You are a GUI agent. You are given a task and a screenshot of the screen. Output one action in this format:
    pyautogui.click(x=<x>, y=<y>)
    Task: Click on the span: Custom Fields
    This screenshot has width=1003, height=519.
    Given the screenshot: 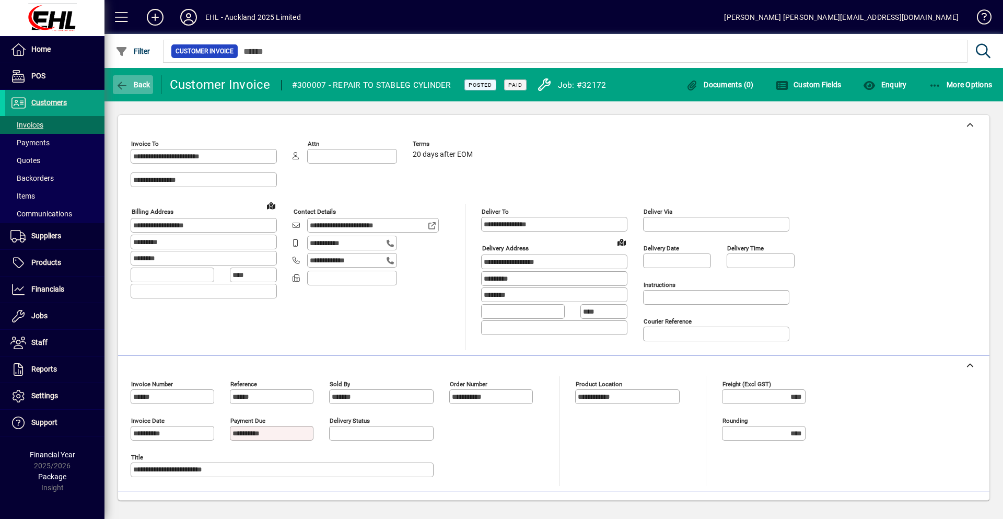 What is the action you would take?
    pyautogui.click(x=809, y=85)
    